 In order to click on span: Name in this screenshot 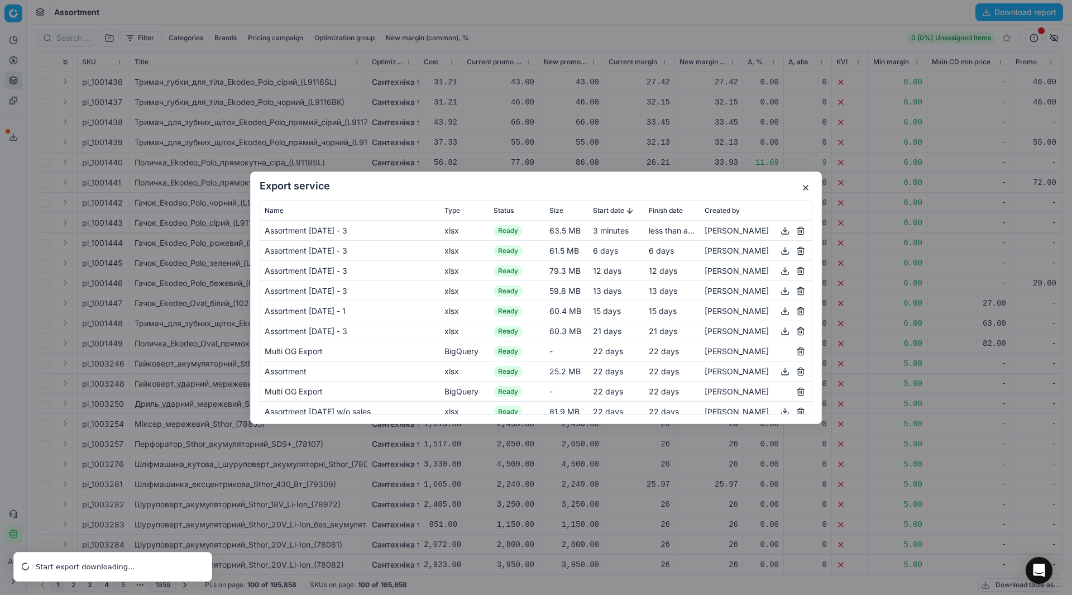, I will do `click(274, 210)`.